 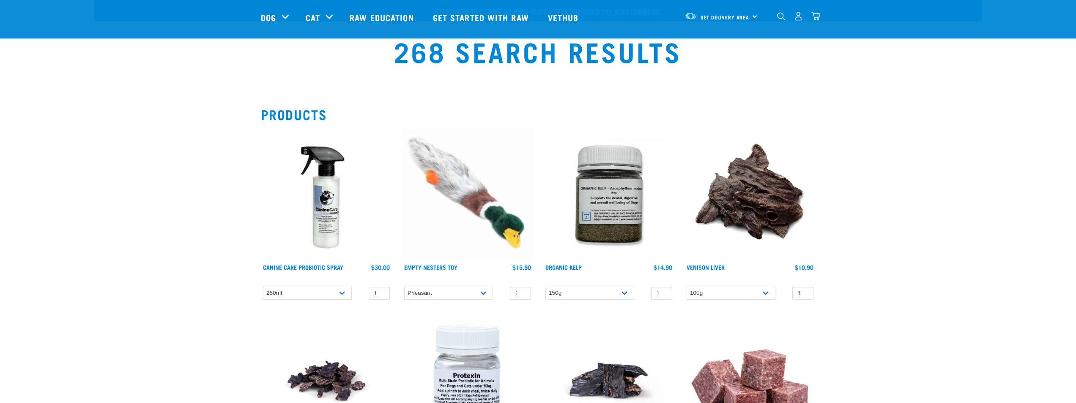 I want to click on a: Venison Liver, so click(x=706, y=267).